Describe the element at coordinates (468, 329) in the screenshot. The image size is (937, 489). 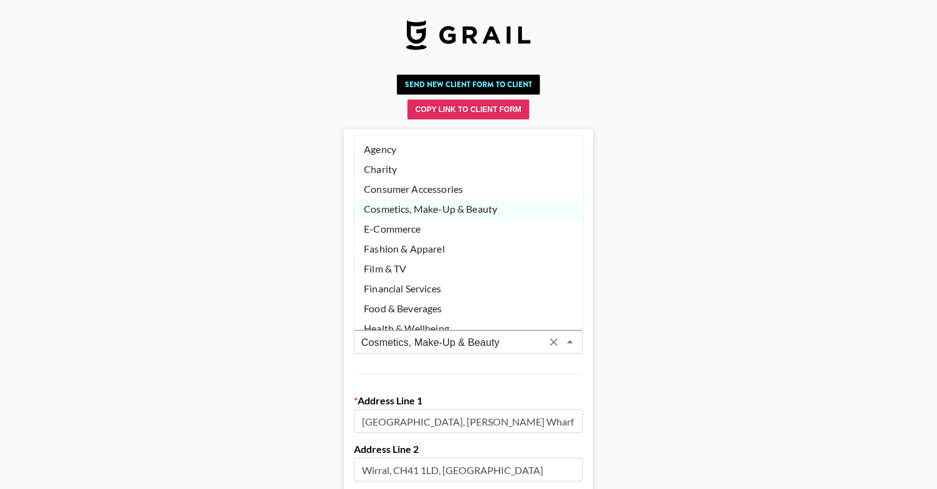
I see `li: Health & Wellbeing` at that location.